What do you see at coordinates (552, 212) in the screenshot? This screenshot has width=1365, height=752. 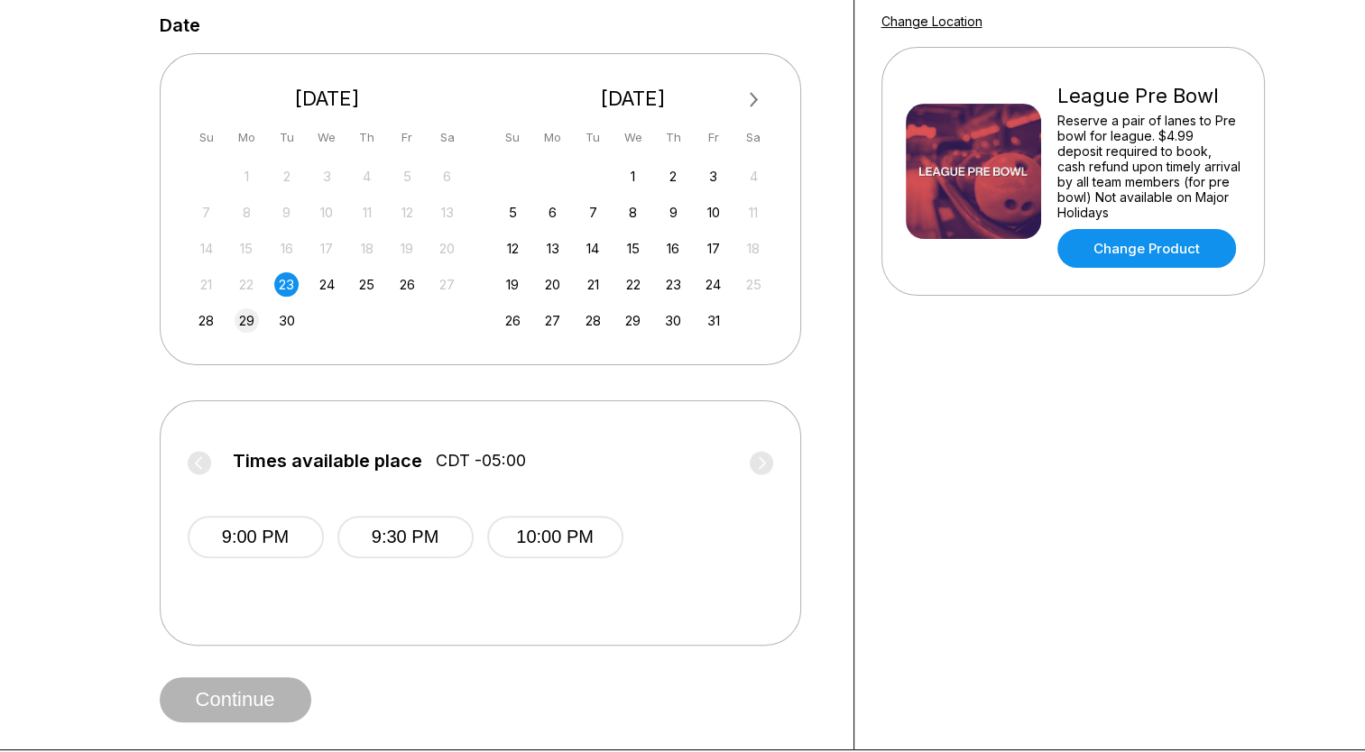 I see `div: Choose Monday, October 6th, 2025` at bounding box center [552, 212].